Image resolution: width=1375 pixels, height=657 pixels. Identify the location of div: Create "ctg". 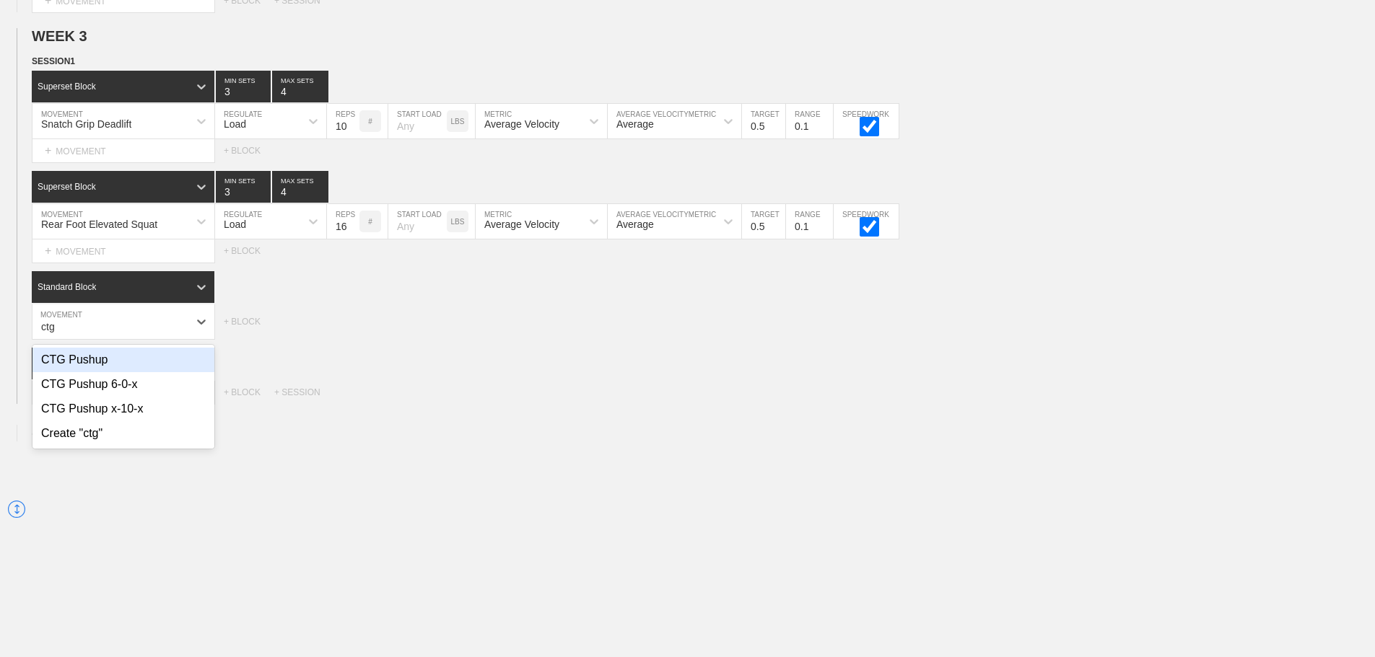
(123, 434).